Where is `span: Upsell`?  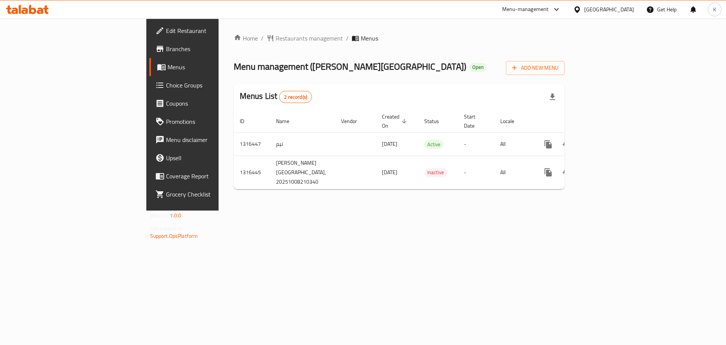 span: Upsell is located at coordinates (214, 158).